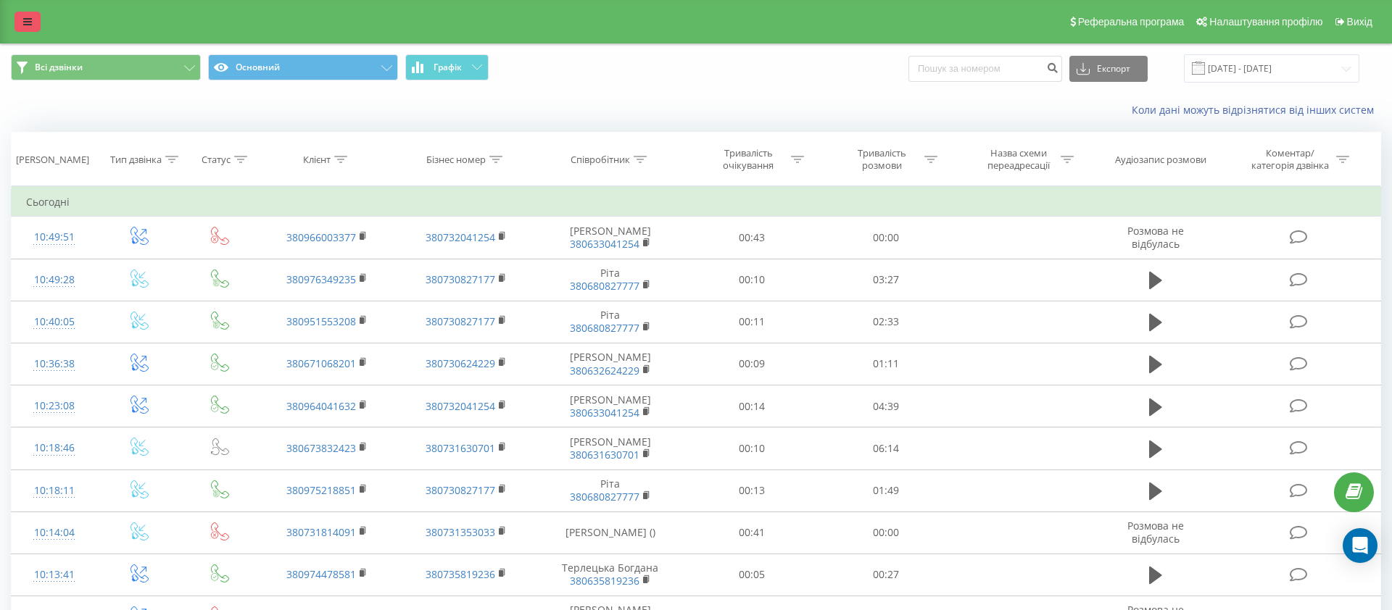 The height and width of the screenshot is (610, 1392). Describe the element at coordinates (460, 363) in the screenshot. I see `a: 380730624229` at that location.